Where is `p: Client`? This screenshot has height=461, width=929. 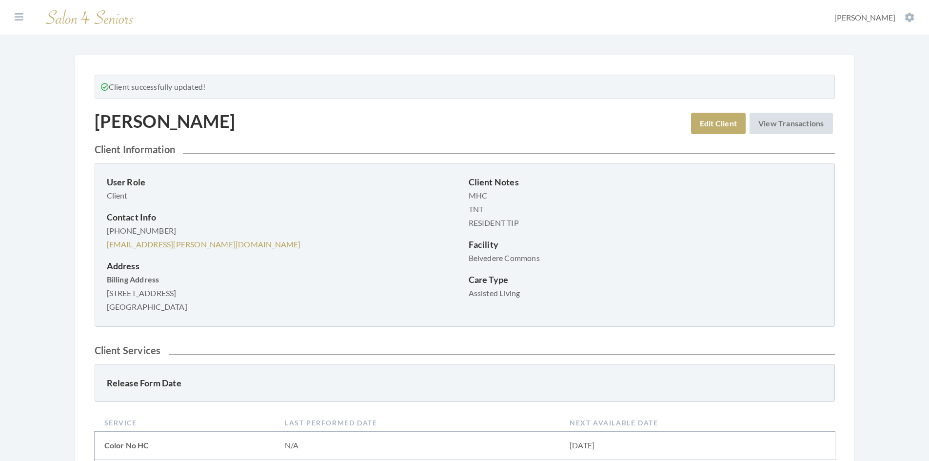
p: Client is located at coordinates (284, 195).